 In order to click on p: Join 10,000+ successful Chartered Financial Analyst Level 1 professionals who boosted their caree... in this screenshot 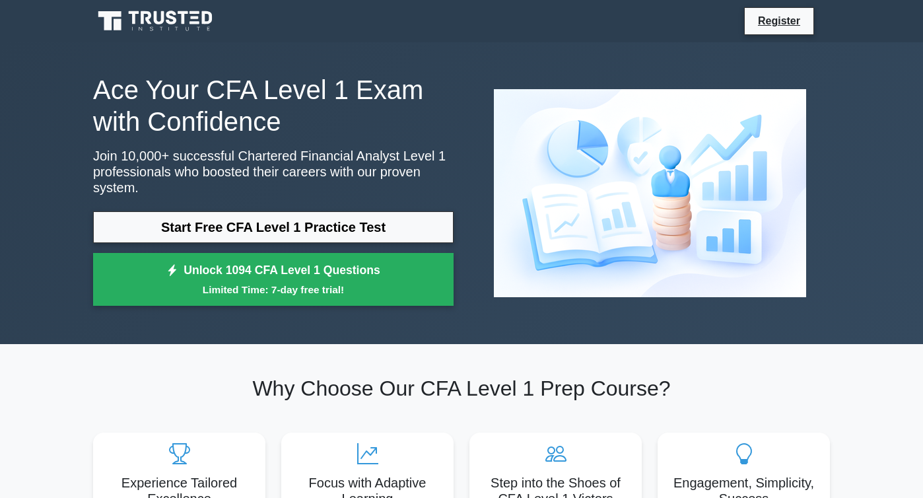, I will do `click(273, 172)`.